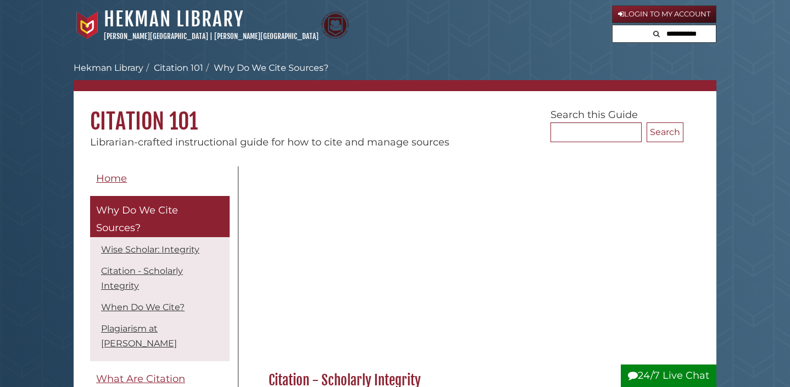 This screenshot has height=387, width=790. I want to click on a: When Do We Cite?, so click(143, 307).